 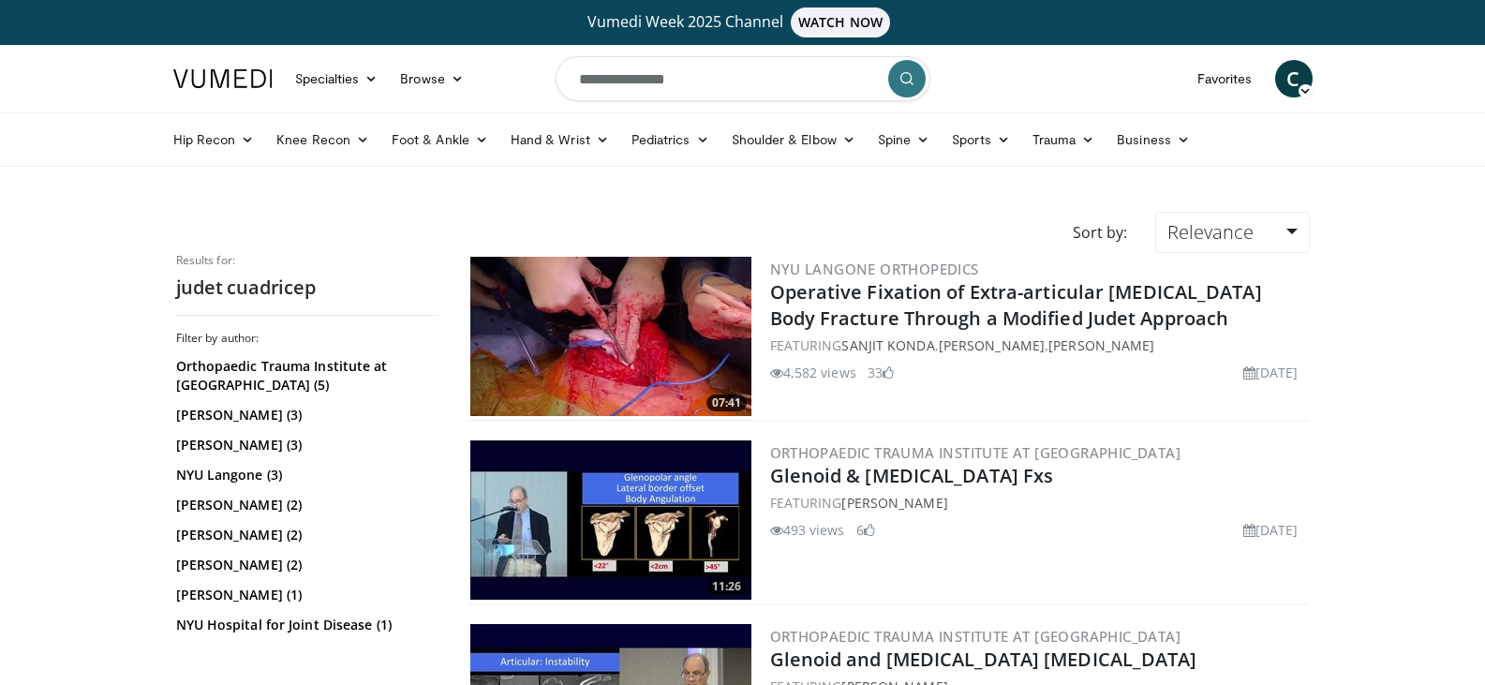 I want to click on a: Browse, so click(x=432, y=79).